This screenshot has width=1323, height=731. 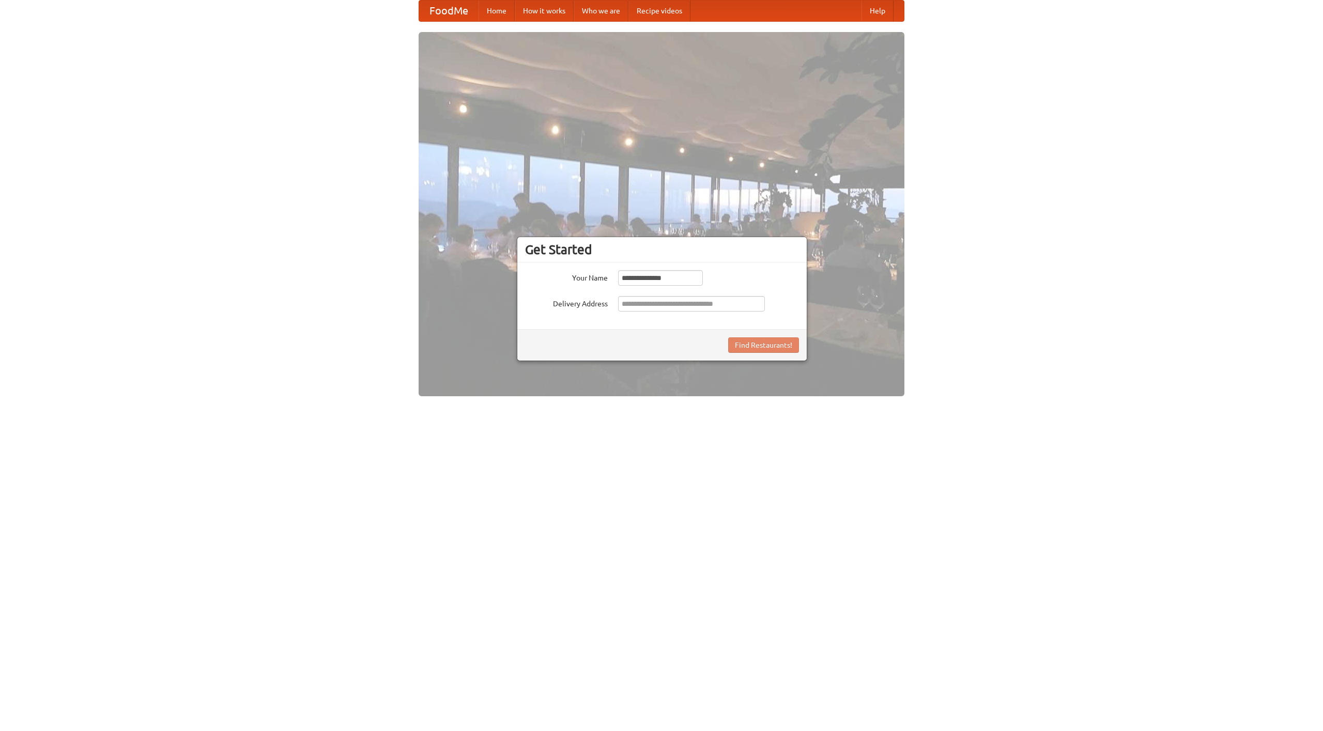 What do you see at coordinates (662, 250) in the screenshot?
I see `h3: Get Started` at bounding box center [662, 250].